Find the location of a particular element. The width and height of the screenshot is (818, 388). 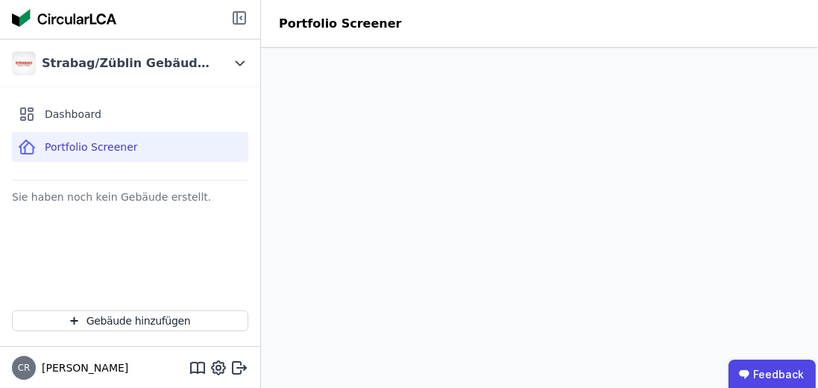

span: Portfolio Screener is located at coordinates (91, 147).